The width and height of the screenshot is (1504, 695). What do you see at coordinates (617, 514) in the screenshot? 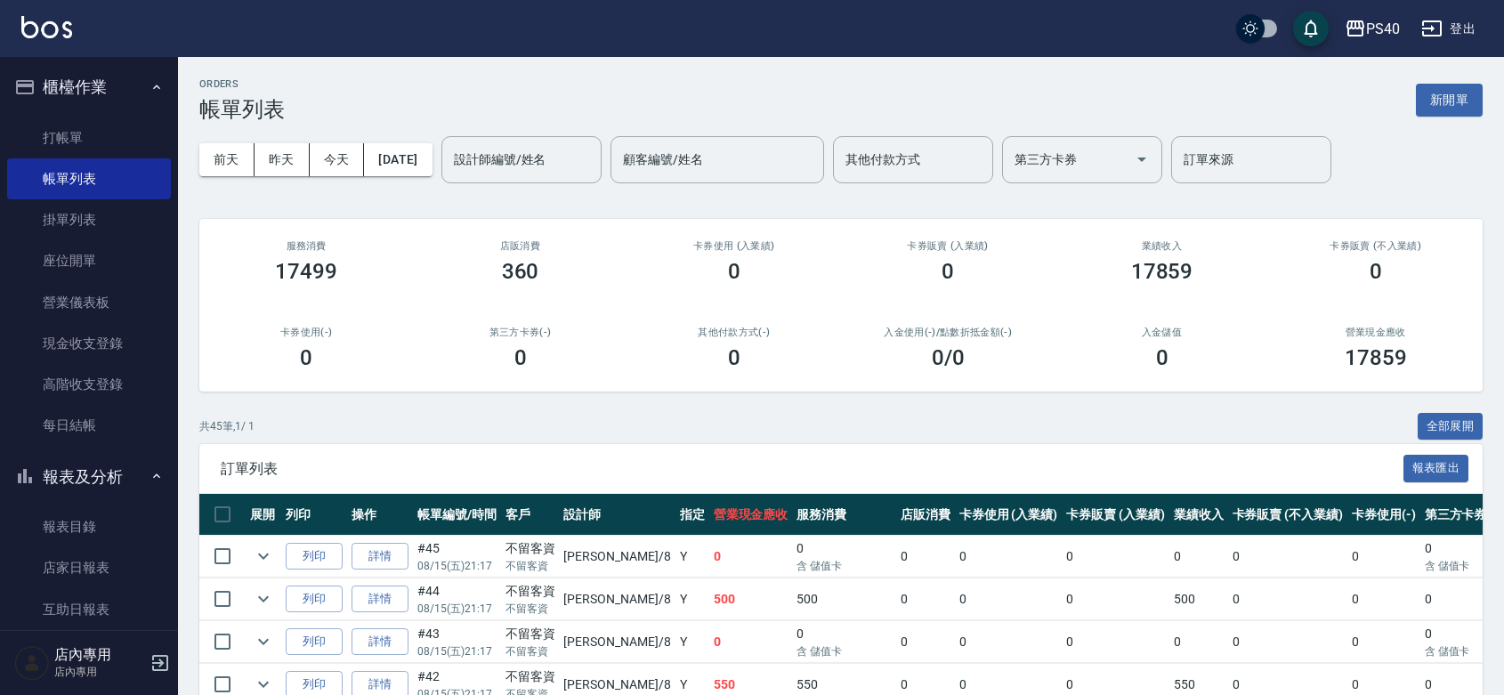
I see `th: 設計師` at bounding box center [617, 514].